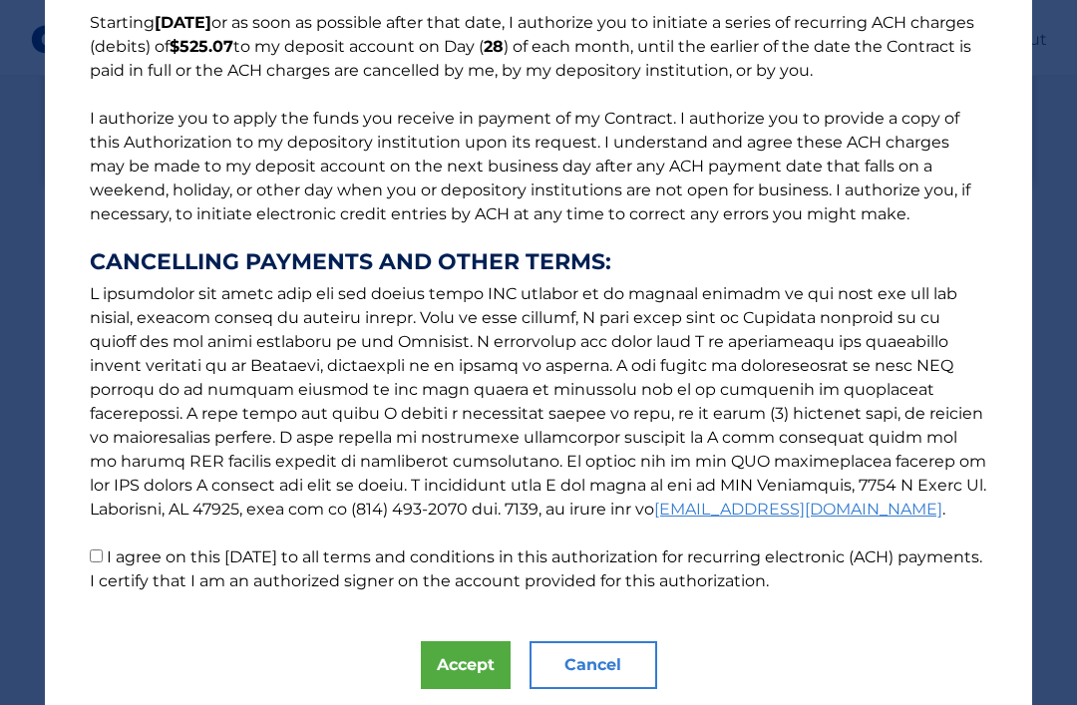 The width and height of the screenshot is (1077, 705). What do you see at coordinates (466, 665) in the screenshot?
I see `button: Accept` at bounding box center [466, 665].